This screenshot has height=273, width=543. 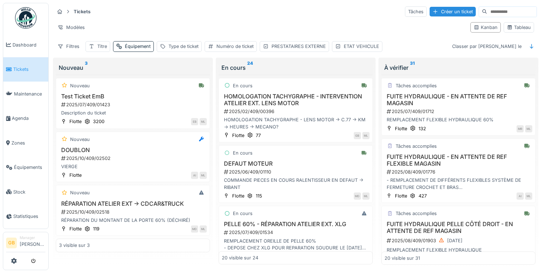 I want to click on div: VIERGE, so click(x=133, y=166).